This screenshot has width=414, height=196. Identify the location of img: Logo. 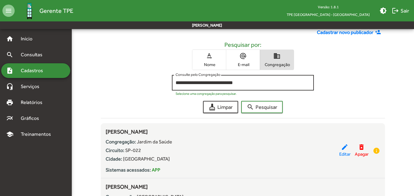
(29, 11).